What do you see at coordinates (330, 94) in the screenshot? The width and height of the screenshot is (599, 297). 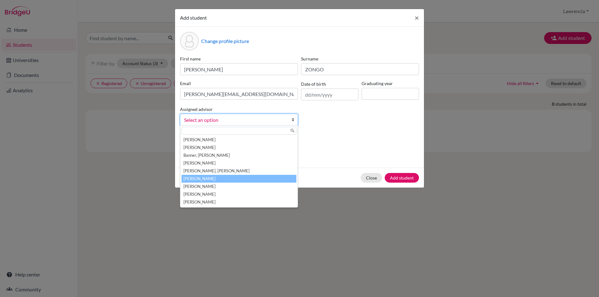 I see `input: dd/mm/yyyy` at bounding box center [330, 94].